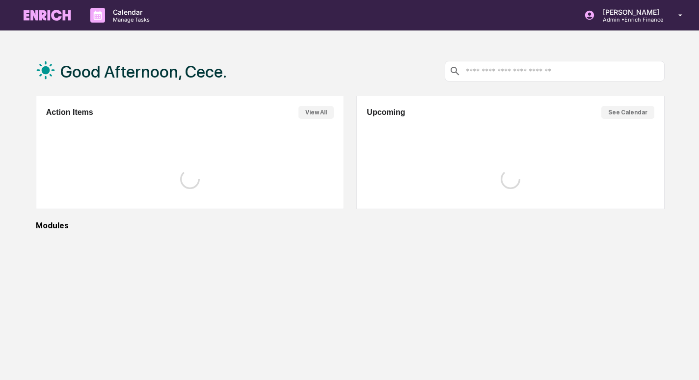 Image resolution: width=699 pixels, height=380 pixels. Describe the element at coordinates (628, 112) in the screenshot. I see `a: See Calendar` at that location.